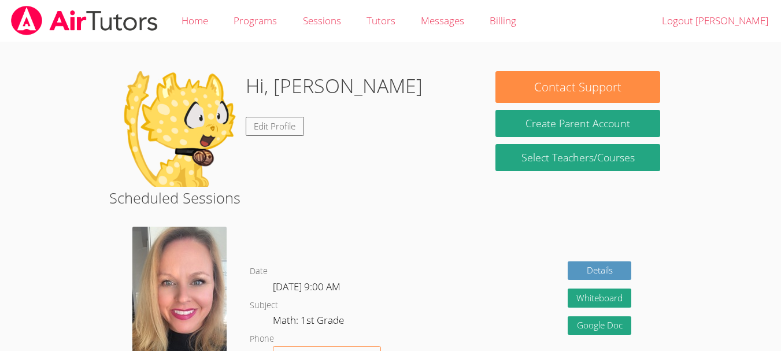 Image resolution: width=781 pixels, height=351 pixels. I want to click on img: airtutors_banner-c4298cdbf04f3fff15de1276eac7730deb9818008684d7c2e4769d2f7ddbe033.png, so click(84, 20).